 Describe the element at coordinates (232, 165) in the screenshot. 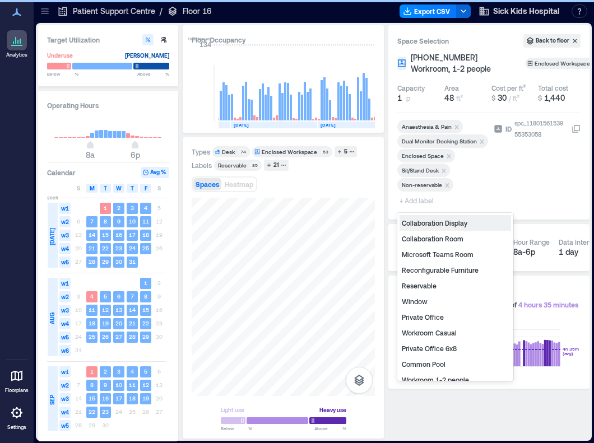

I see `div: Reservable` at that location.